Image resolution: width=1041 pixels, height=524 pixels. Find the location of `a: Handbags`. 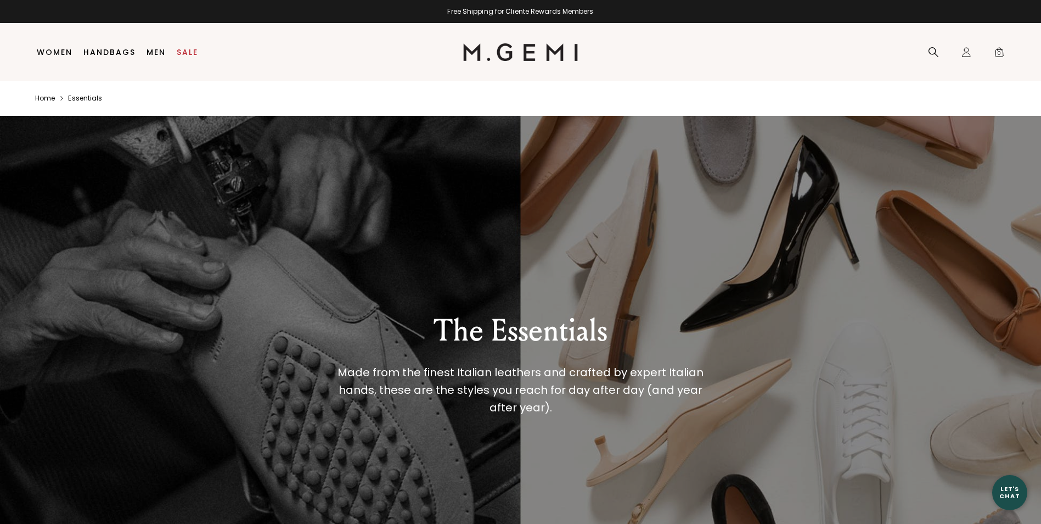

a: Handbags is located at coordinates (109, 52).